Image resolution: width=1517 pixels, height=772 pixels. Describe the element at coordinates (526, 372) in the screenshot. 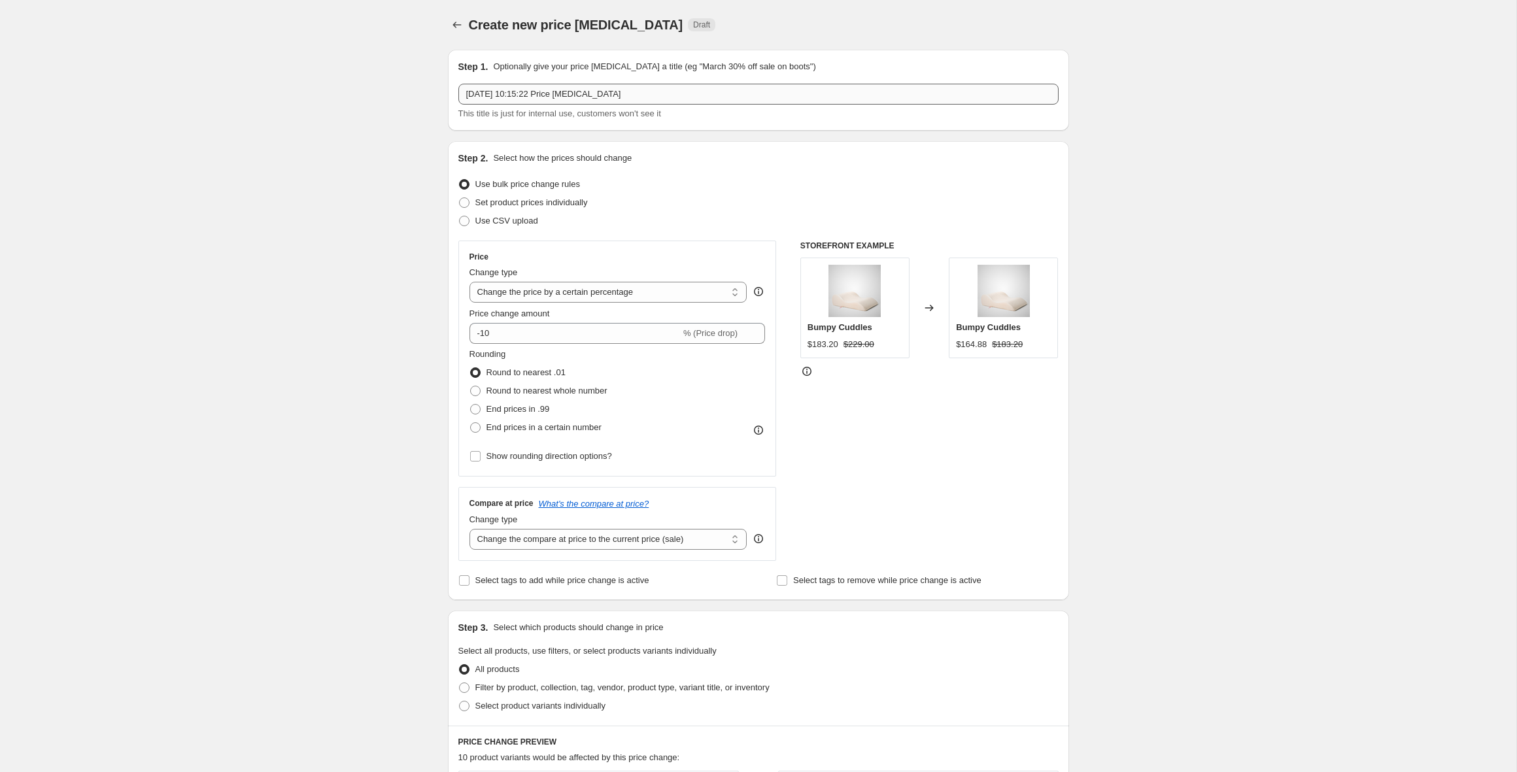

I see `span: Round to nearest .01` at that location.